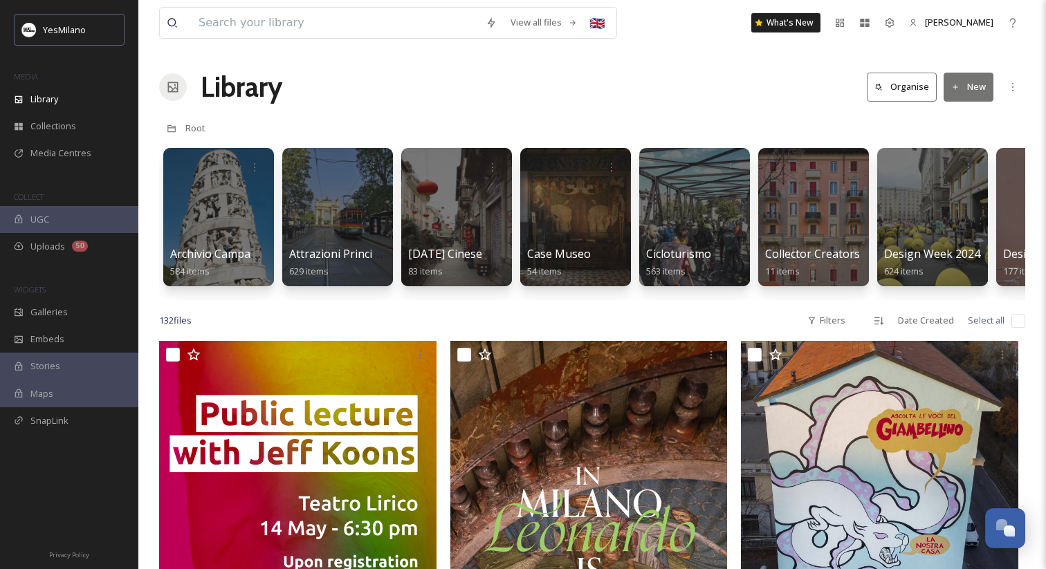 Image resolution: width=1046 pixels, height=569 pixels. What do you see at coordinates (39, 219) in the screenshot?
I see `span: UGC` at bounding box center [39, 219].